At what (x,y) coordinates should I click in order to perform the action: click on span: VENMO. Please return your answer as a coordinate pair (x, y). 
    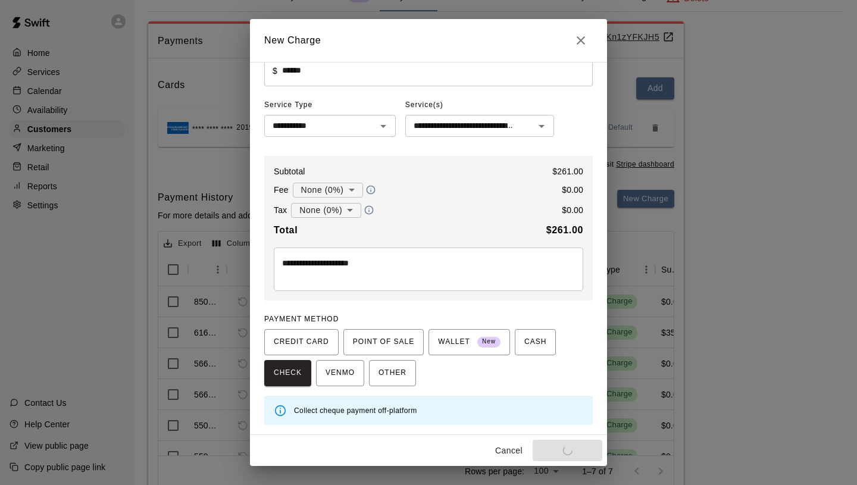
    Looking at the image, I should click on (340, 373).